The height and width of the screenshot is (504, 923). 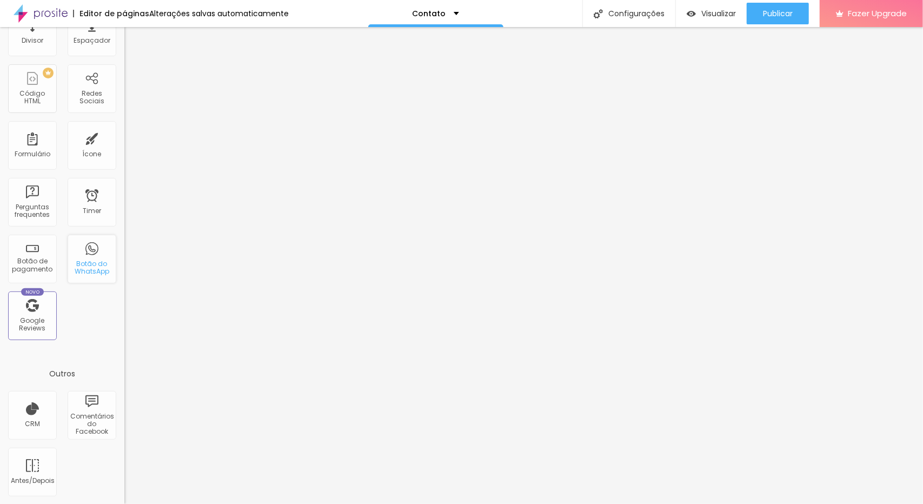 I want to click on div: Botão do WhatsApp, so click(x=91, y=268).